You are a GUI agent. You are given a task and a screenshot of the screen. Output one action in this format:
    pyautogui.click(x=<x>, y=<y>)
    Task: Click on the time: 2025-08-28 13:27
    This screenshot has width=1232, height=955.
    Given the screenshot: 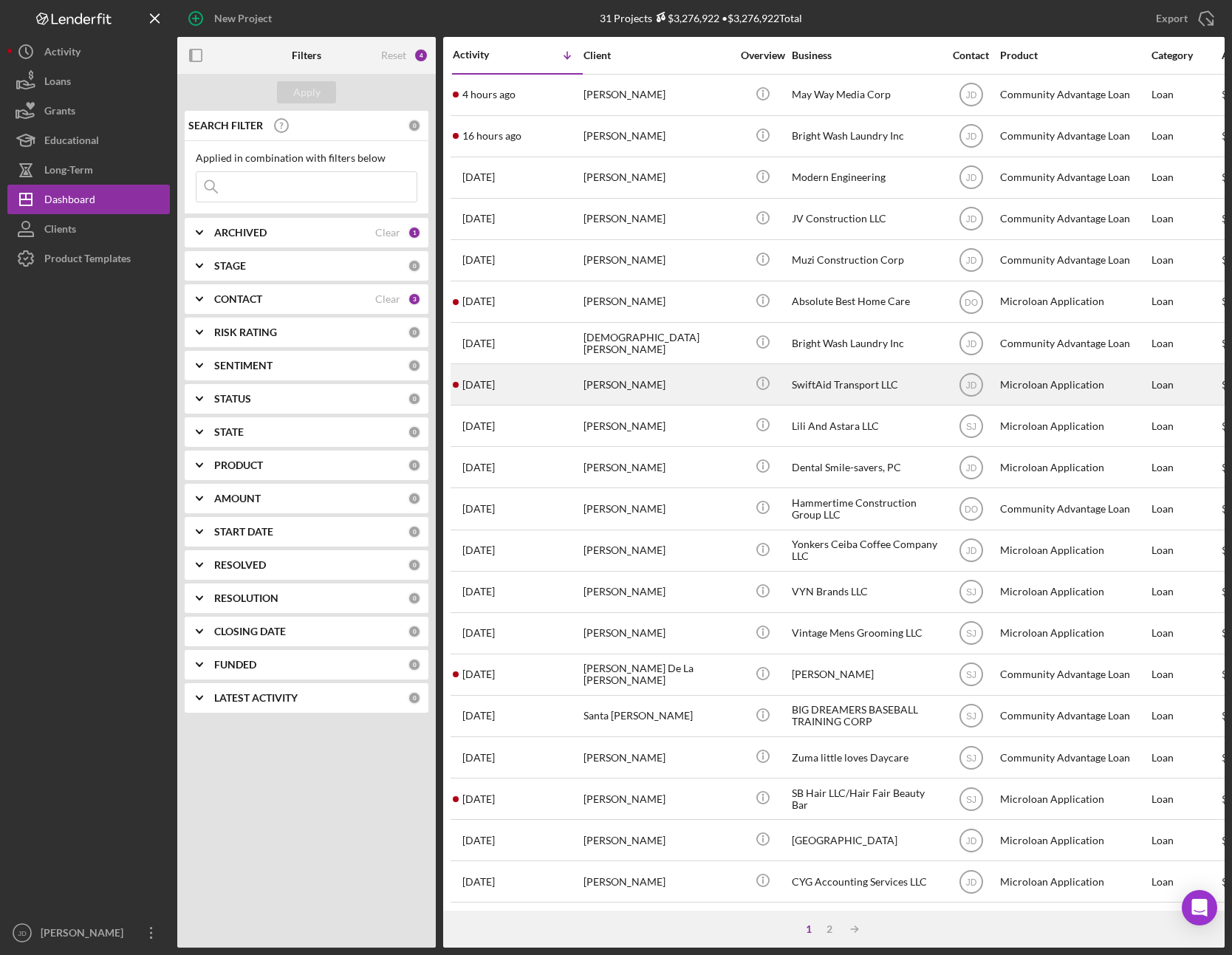 What is the action you would take?
    pyautogui.click(x=478, y=260)
    